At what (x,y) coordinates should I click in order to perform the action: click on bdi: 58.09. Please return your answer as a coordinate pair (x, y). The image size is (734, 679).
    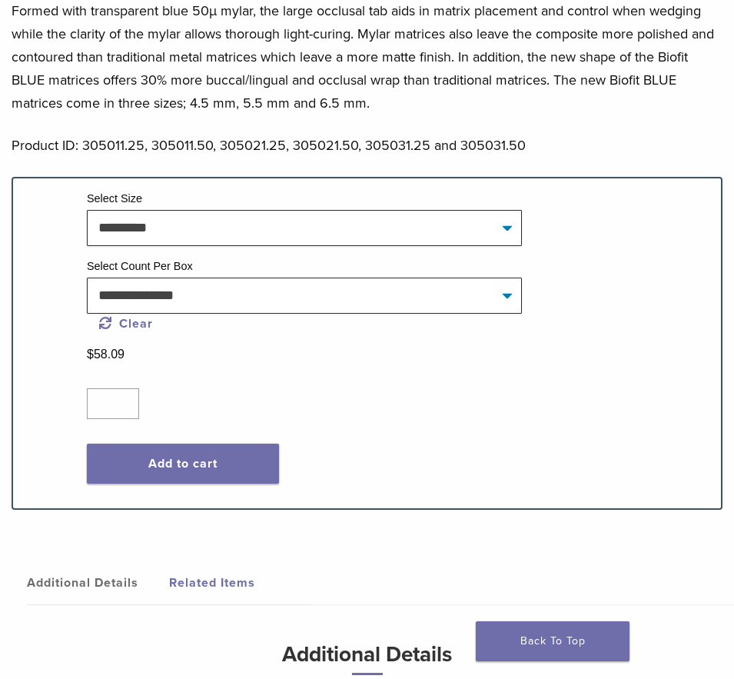
    Looking at the image, I should click on (105, 354).